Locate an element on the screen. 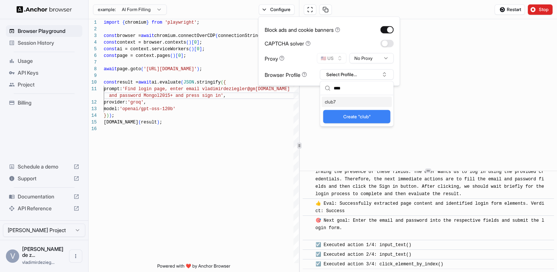 This screenshot has width=557, height=272. div: 10 is located at coordinates (93, 82).